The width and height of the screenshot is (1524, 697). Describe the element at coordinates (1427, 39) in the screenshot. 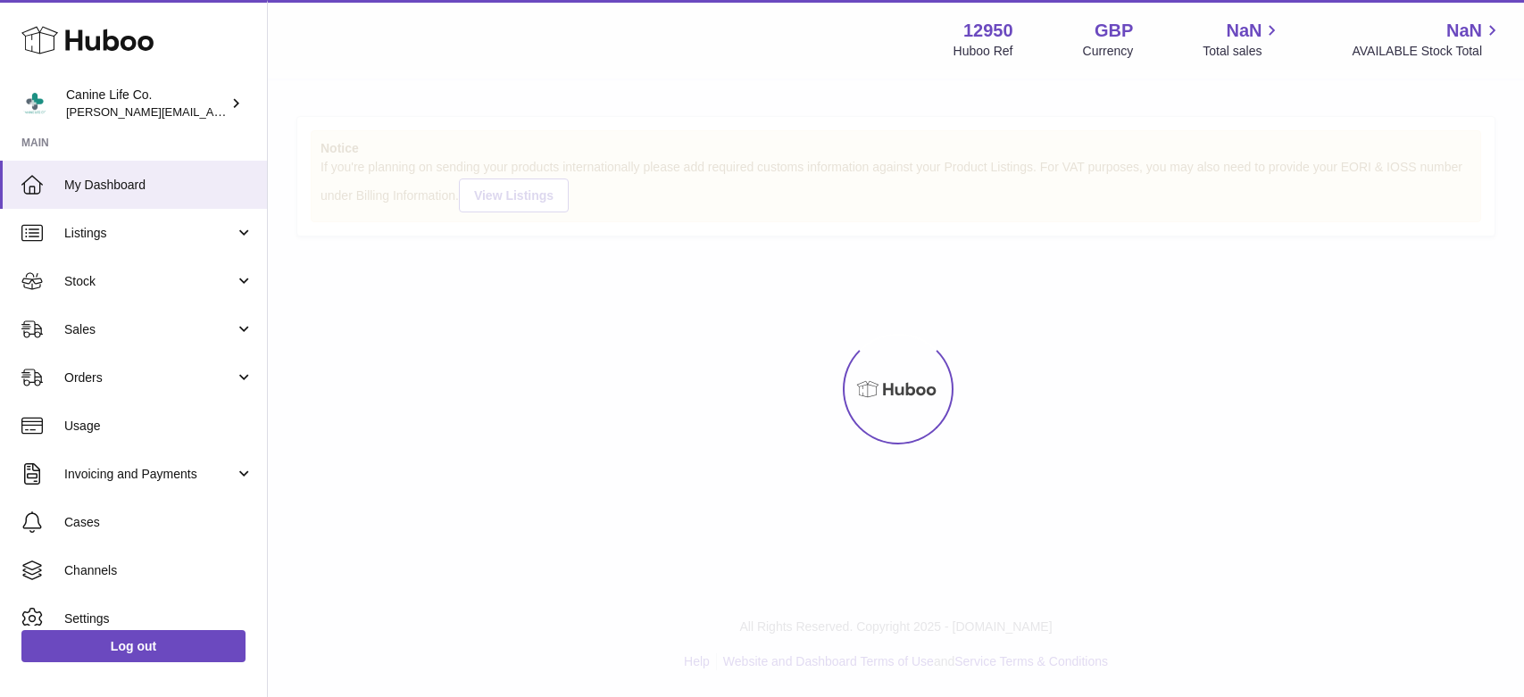

I see `a: NaN AVAILABLE Stock Total` at that location.